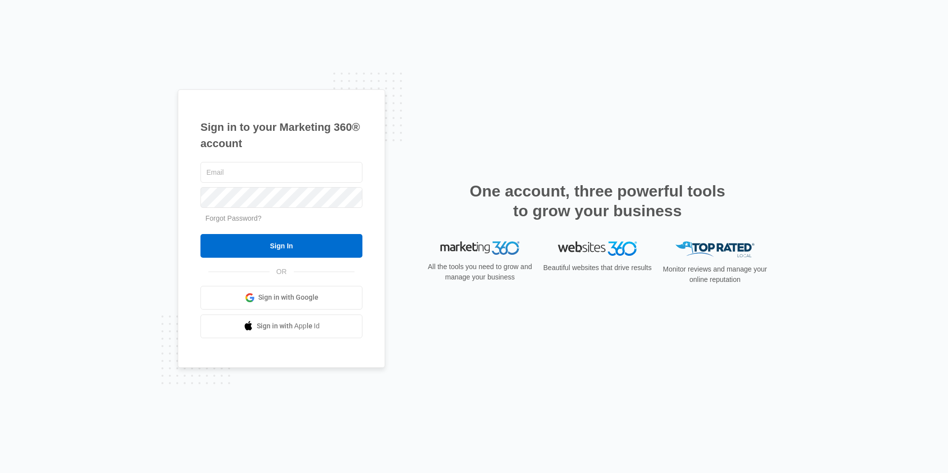  What do you see at coordinates (282, 326) in the screenshot?
I see `a: Sign in with Apple Id` at bounding box center [282, 326].